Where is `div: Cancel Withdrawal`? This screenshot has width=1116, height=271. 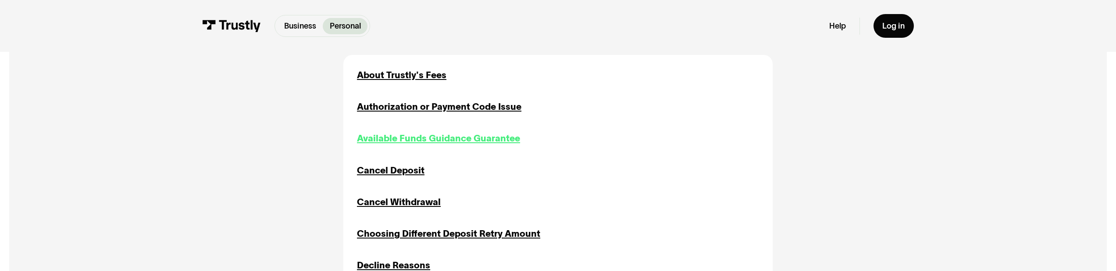
div: Cancel Withdrawal is located at coordinates (399, 202).